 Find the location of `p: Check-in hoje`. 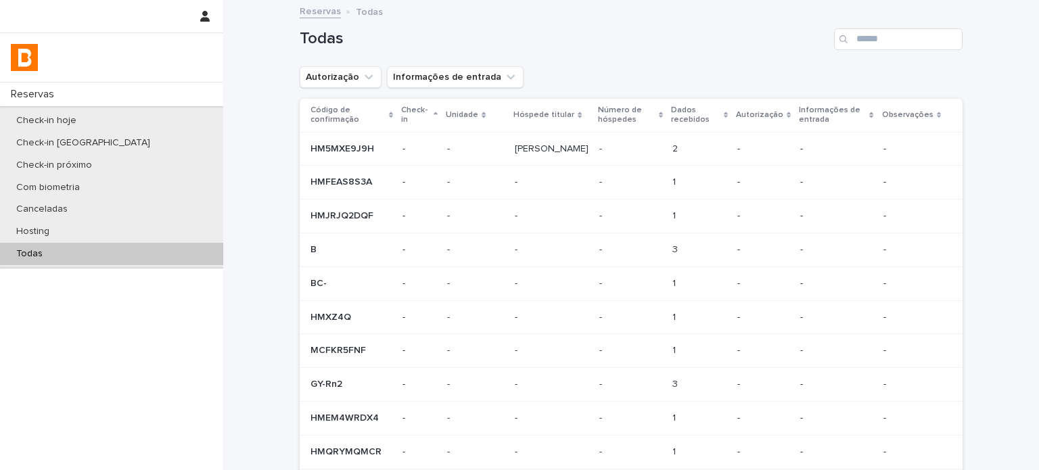

p: Check-in hoje is located at coordinates (46, 120).